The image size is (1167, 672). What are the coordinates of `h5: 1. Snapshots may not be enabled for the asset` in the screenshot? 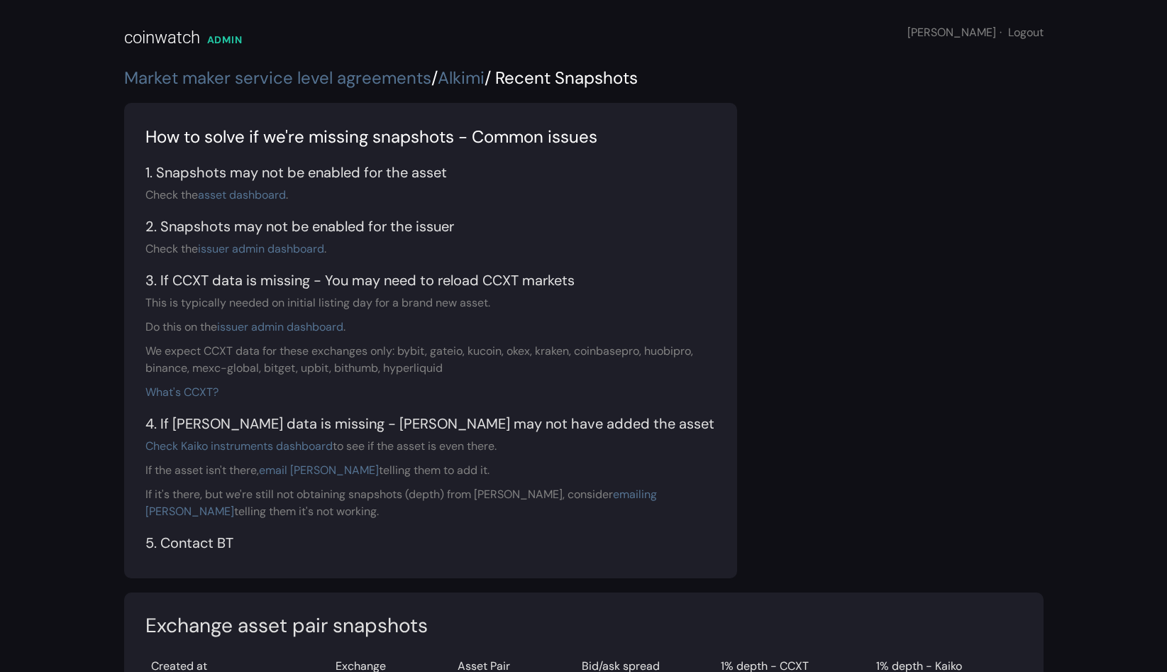 It's located at (431, 172).